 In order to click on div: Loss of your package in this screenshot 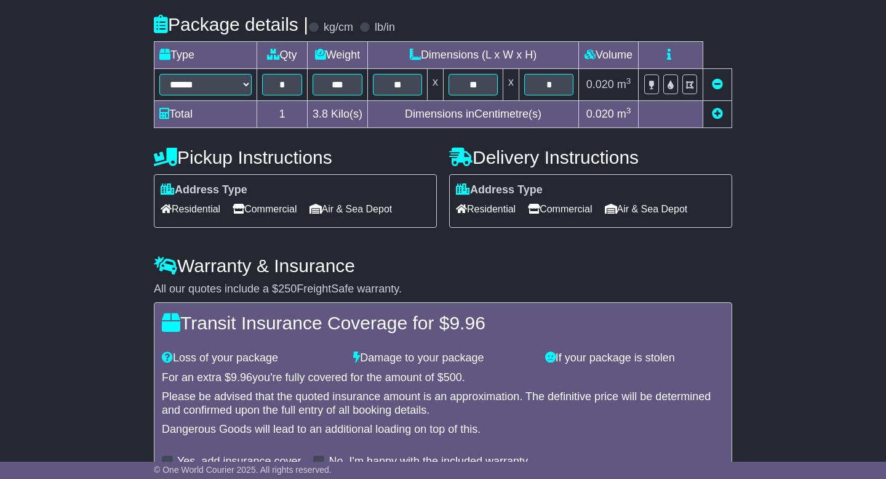, I will do `click(251, 358)`.